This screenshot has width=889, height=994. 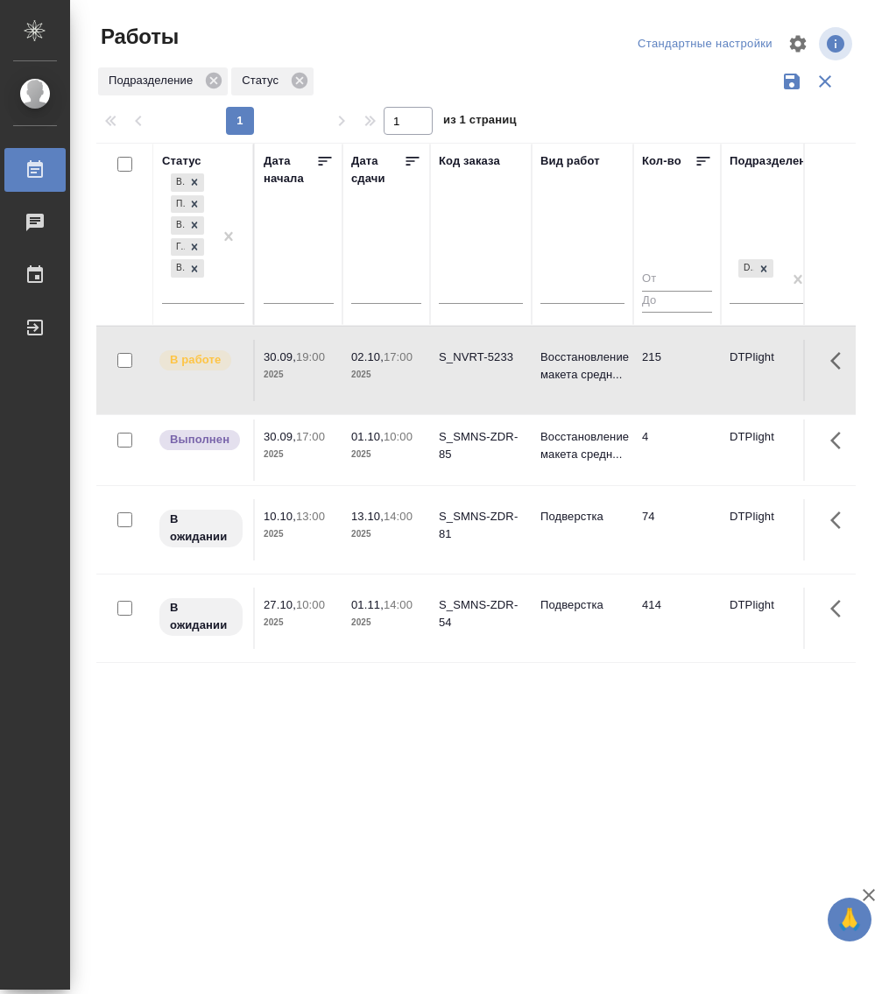 I want to click on div: Выполнен, so click(x=178, y=268).